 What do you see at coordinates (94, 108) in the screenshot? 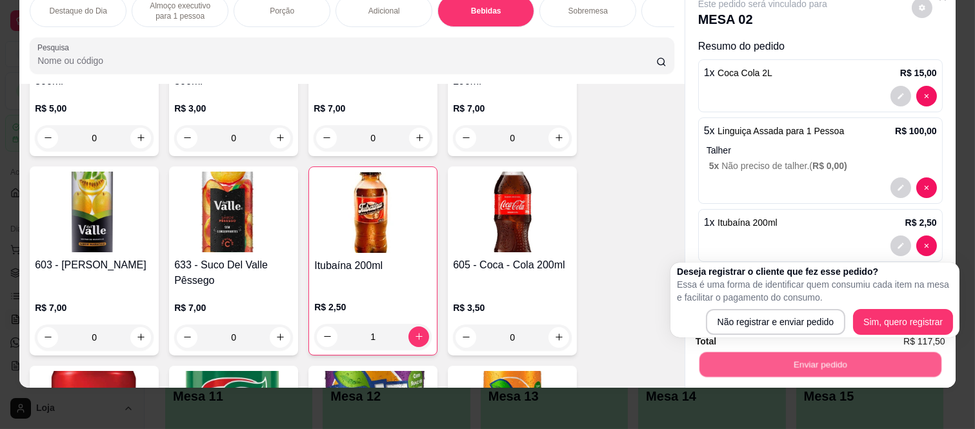
I see `p: R$ 5,00` at bounding box center [94, 108].